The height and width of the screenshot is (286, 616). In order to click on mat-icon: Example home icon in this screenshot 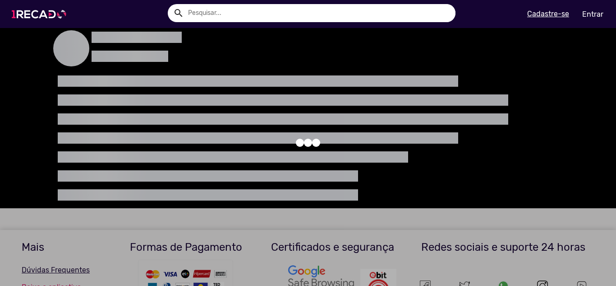, I will do `click(179, 13)`.